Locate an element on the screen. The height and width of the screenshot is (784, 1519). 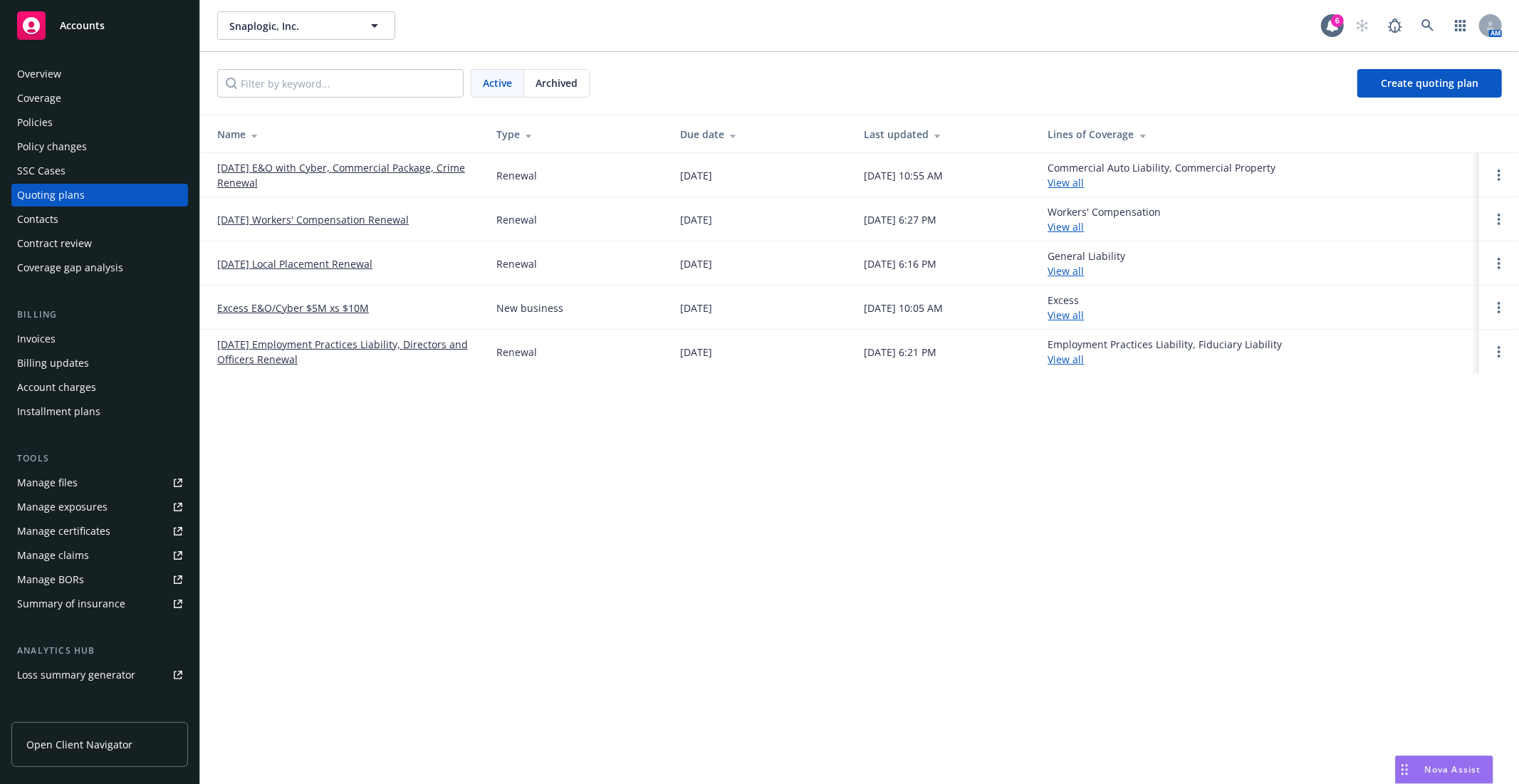
div: Account charges is located at coordinates (56, 388).